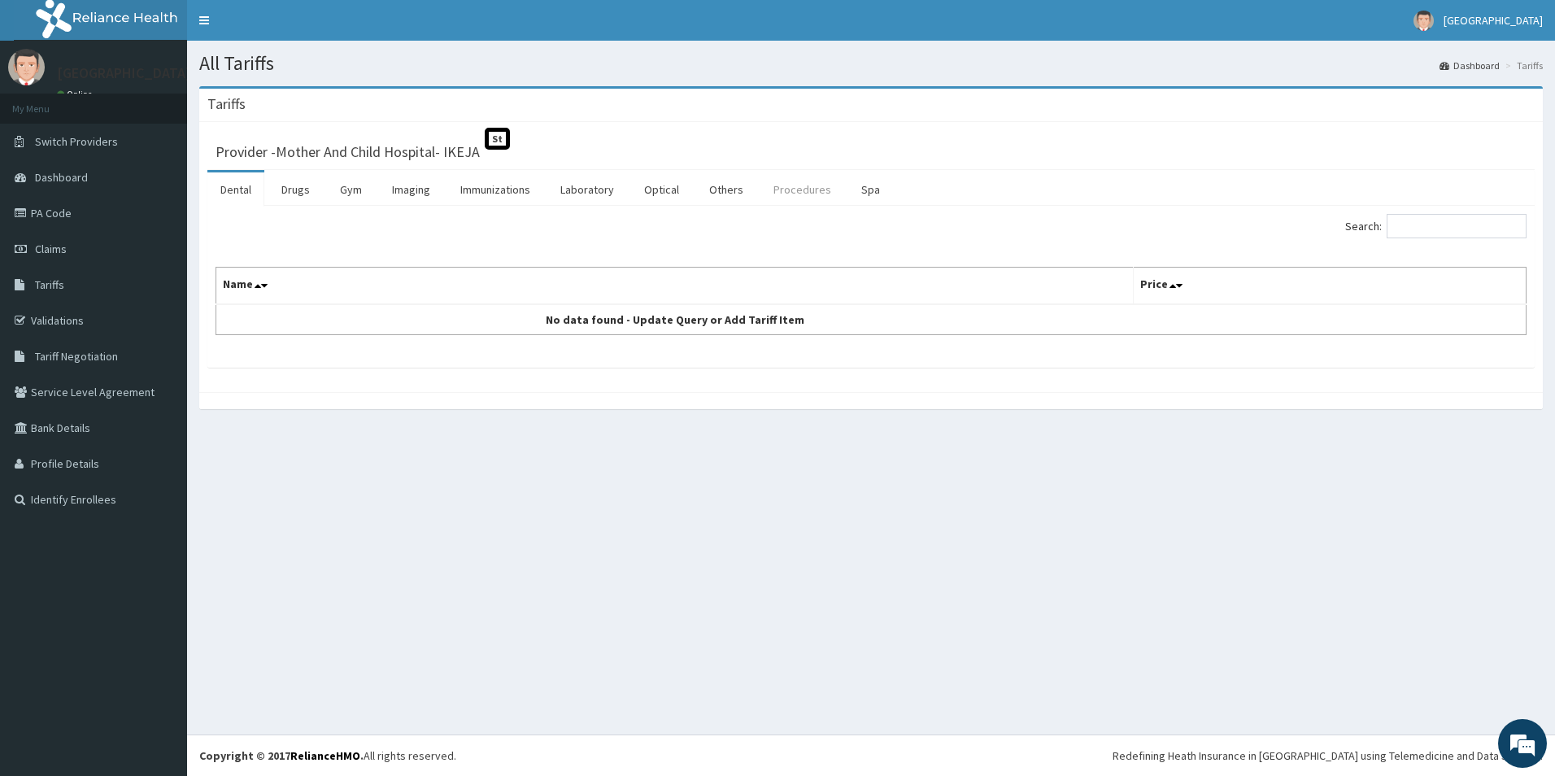 This screenshot has width=1555, height=776. What do you see at coordinates (675, 286) in the screenshot?
I see `th: Name` at bounding box center [675, 286].